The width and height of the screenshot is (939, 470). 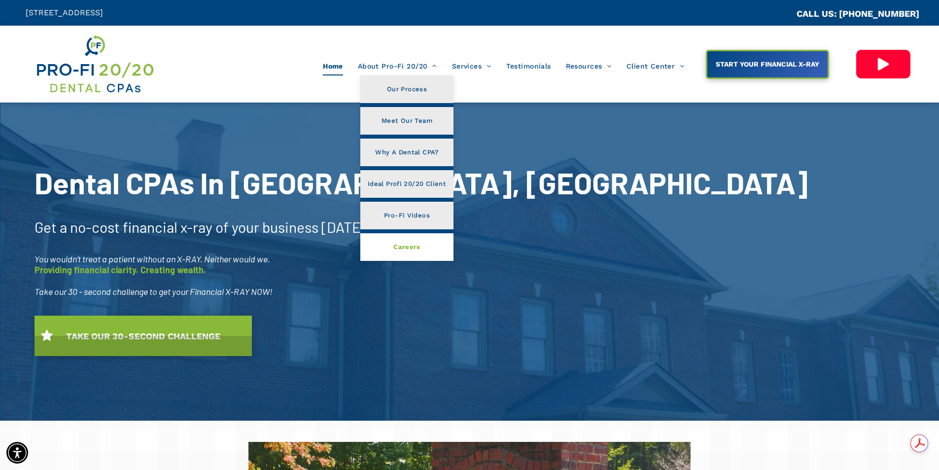 I want to click on span: Get a, so click(x=51, y=227).